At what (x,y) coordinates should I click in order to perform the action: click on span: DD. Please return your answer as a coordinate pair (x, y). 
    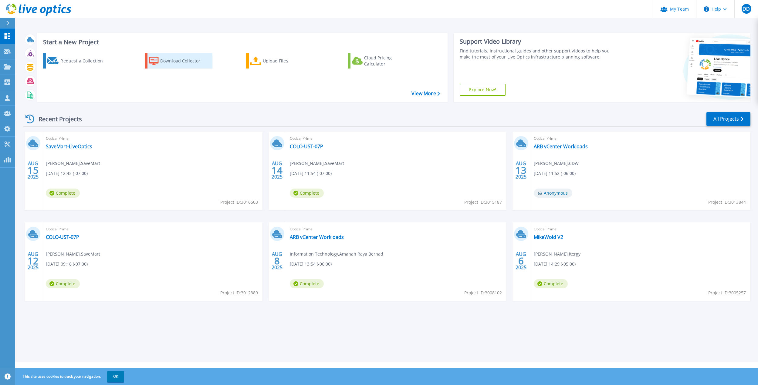
    Looking at the image, I should click on (746, 9).